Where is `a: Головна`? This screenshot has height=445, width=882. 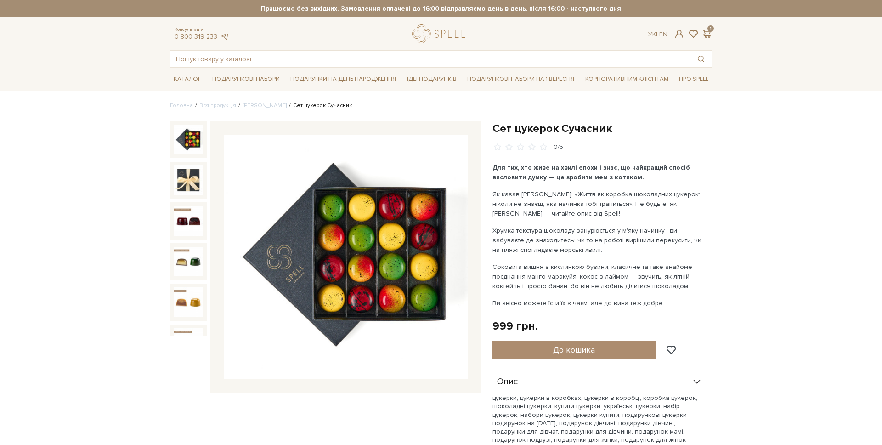
a: Головна is located at coordinates (181, 105).